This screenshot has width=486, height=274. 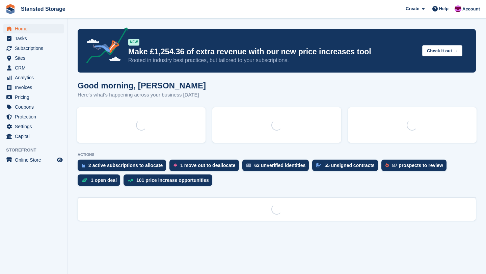 I want to click on span: Online Store, so click(x=35, y=160).